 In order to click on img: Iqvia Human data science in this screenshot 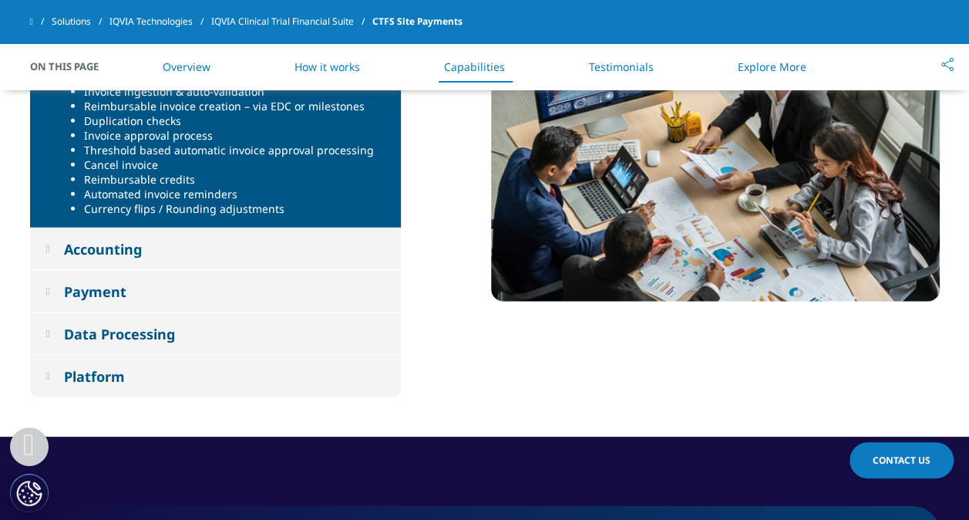, I will do `click(715, 157)`.